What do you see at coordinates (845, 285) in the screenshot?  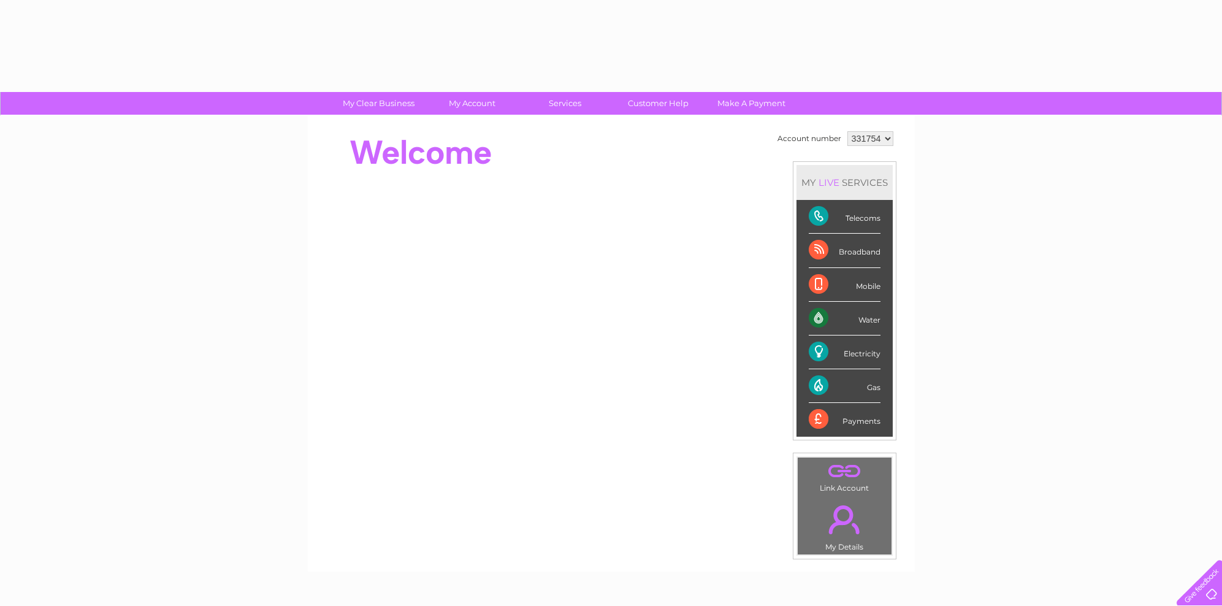 I see `div: Mobile` at bounding box center [845, 285].